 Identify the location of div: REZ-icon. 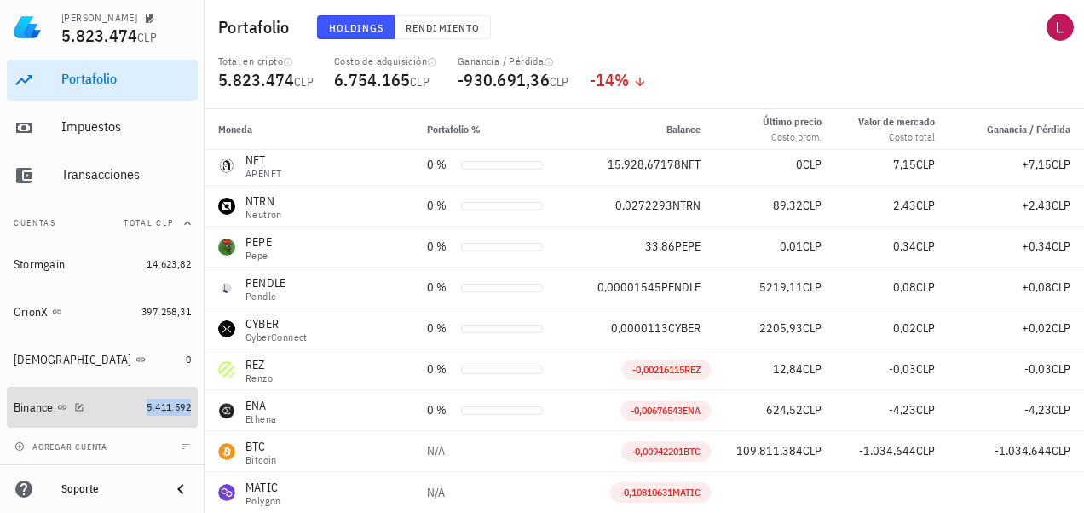
(227, 370).